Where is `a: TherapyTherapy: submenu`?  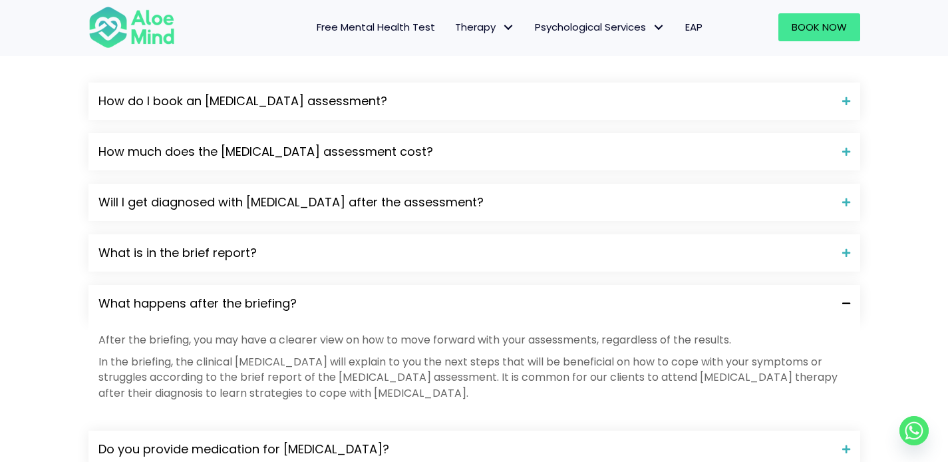
a: TherapyTherapy: submenu is located at coordinates (485, 27).